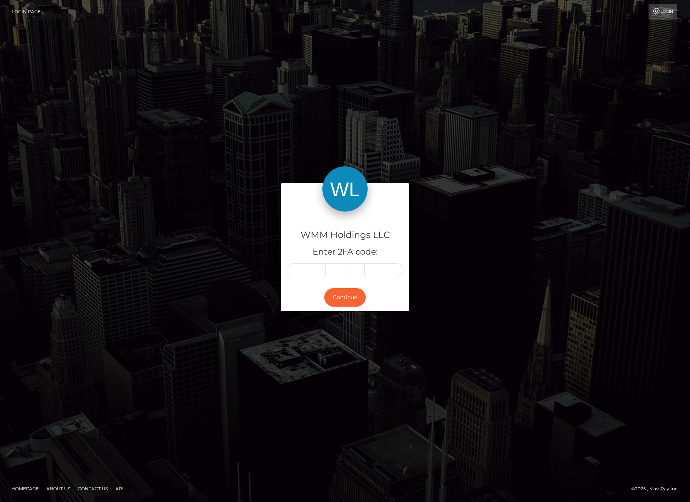 The height and width of the screenshot is (502, 690). What do you see at coordinates (25, 488) in the screenshot?
I see `a: Homepage` at bounding box center [25, 488].